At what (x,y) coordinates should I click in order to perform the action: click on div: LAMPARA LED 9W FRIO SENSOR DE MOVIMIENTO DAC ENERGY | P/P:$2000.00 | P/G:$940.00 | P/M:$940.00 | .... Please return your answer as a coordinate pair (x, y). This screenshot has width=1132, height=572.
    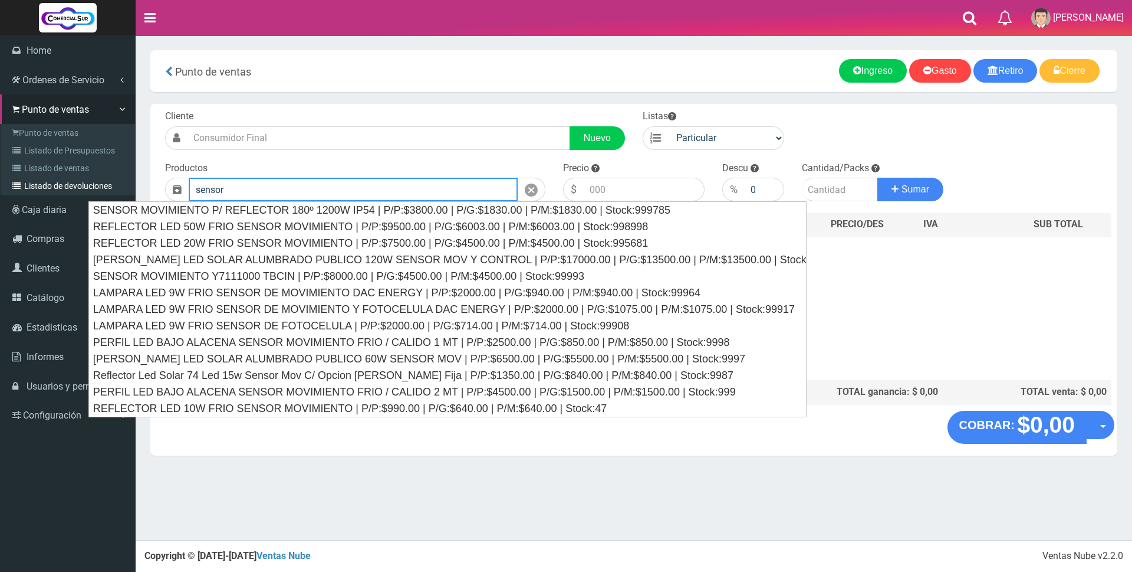
    Looking at the image, I should click on (448, 293).